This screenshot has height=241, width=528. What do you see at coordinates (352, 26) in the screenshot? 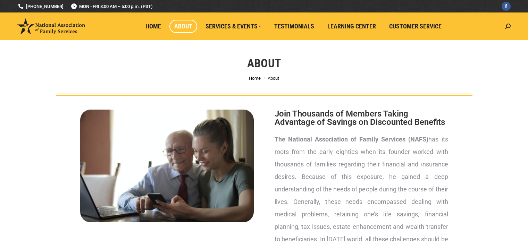
I see `span: Learning Center` at bounding box center [352, 26].